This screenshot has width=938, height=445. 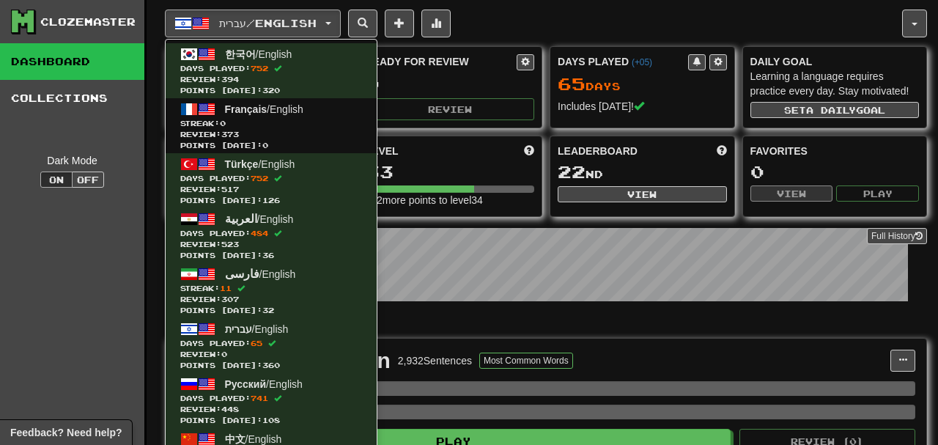 What do you see at coordinates (597, 151) in the screenshot?
I see `span: Leaderboard` at bounding box center [597, 151].